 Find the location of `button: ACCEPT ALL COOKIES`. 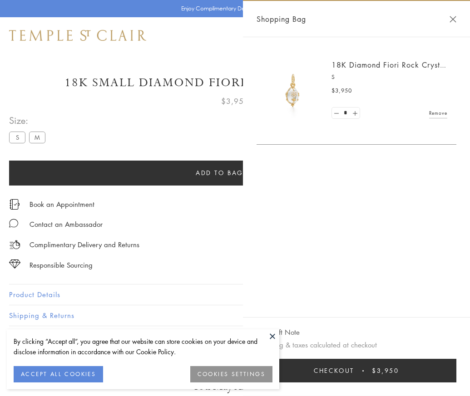

button: ACCEPT ALL COOKIES is located at coordinates (58, 375).